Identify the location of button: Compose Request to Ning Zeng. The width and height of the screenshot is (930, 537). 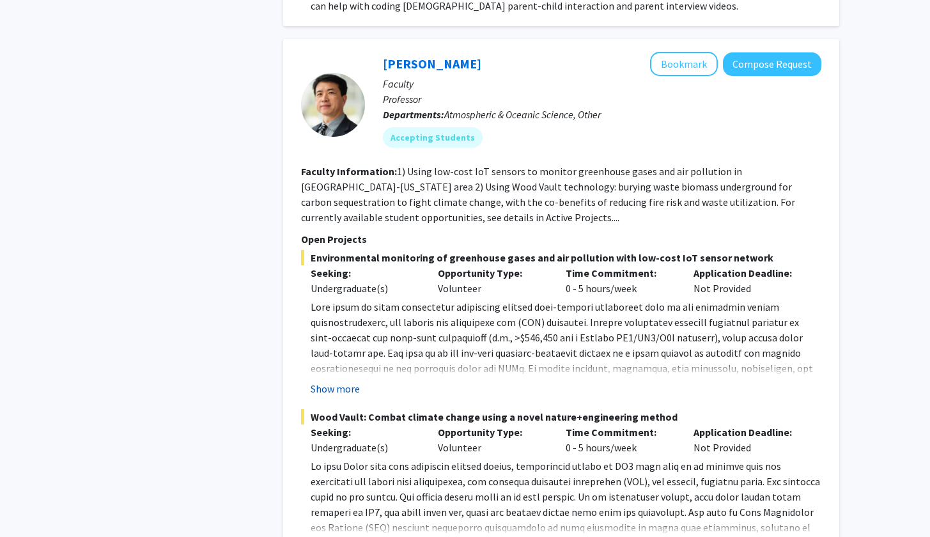
(772, 64).